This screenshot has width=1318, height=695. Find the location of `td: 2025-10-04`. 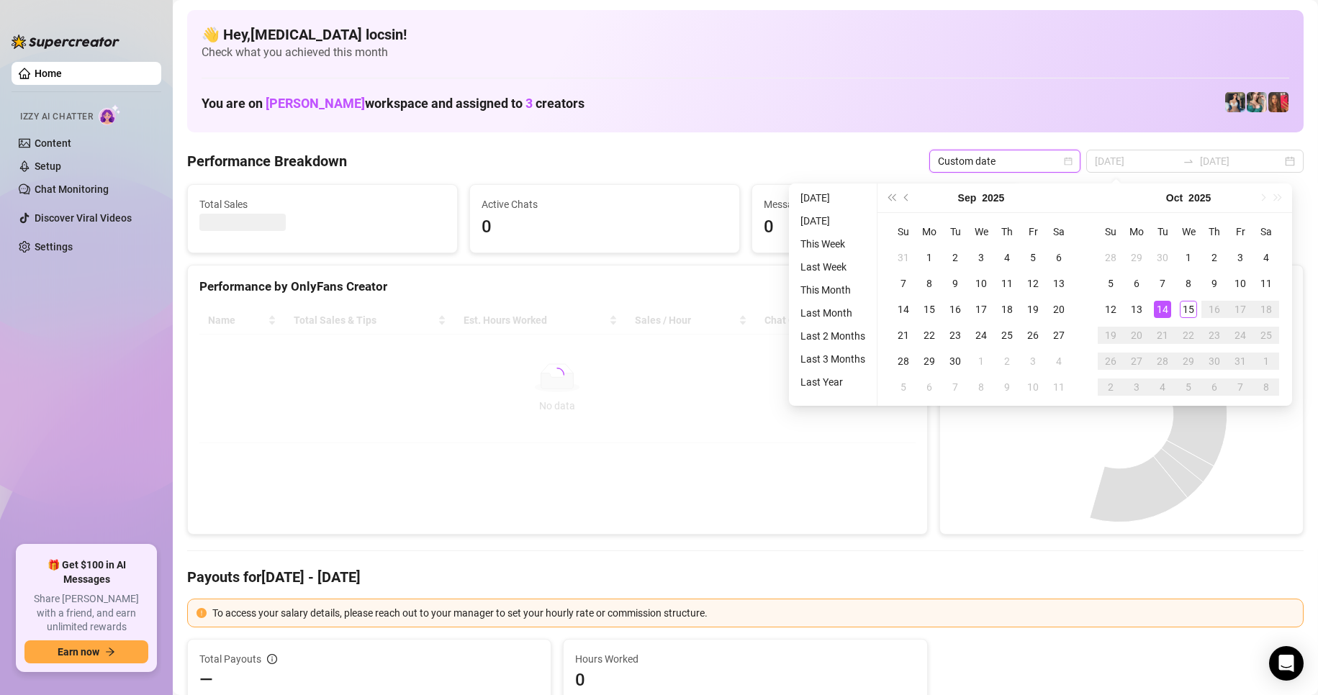

td: 2025-10-04 is located at coordinates (1059, 361).